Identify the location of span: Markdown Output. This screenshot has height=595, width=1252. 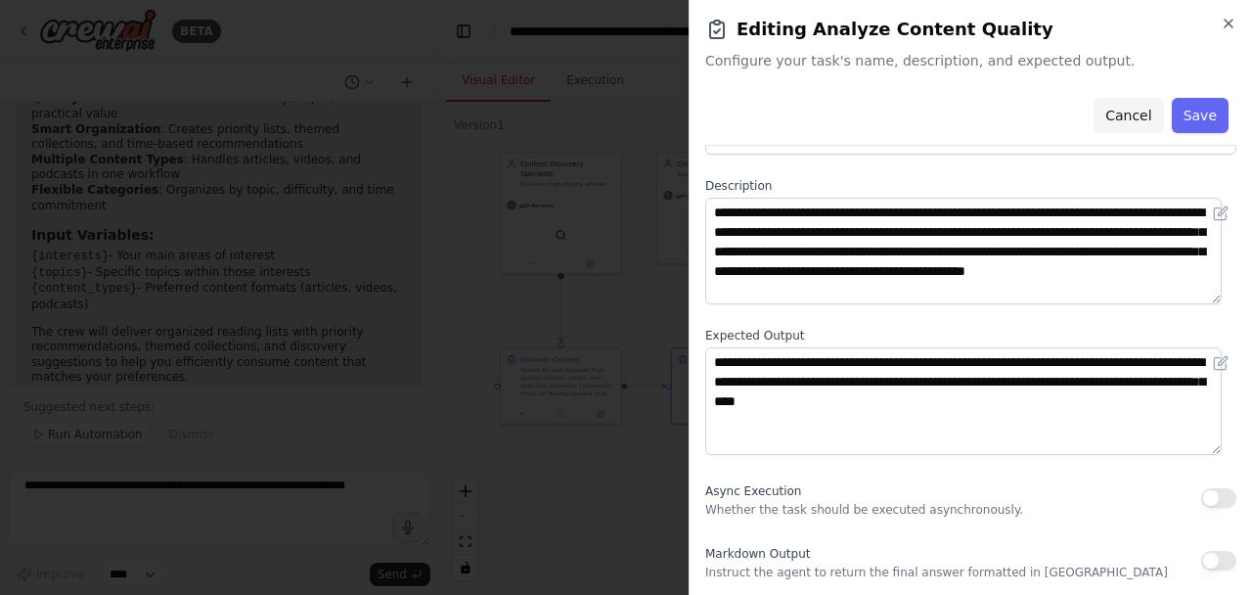
(757, 554).